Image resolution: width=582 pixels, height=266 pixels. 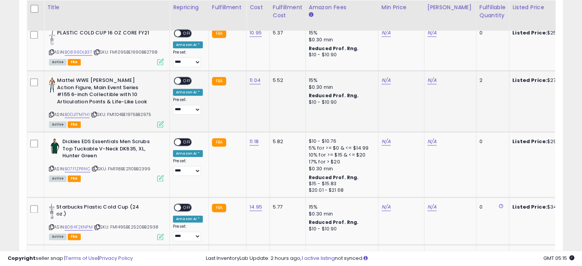 What do you see at coordinates (340, 141) in the screenshot?
I see `div: $10 - $10.76` at bounding box center [340, 141].